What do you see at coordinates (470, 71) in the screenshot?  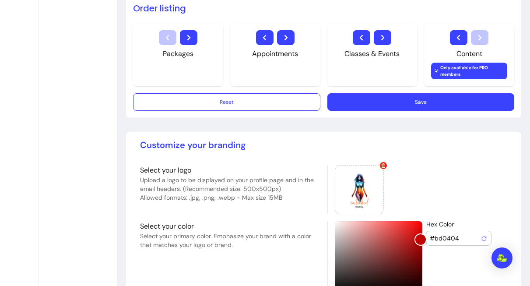 I see `span: Only available for PRO members` at bounding box center [470, 71].